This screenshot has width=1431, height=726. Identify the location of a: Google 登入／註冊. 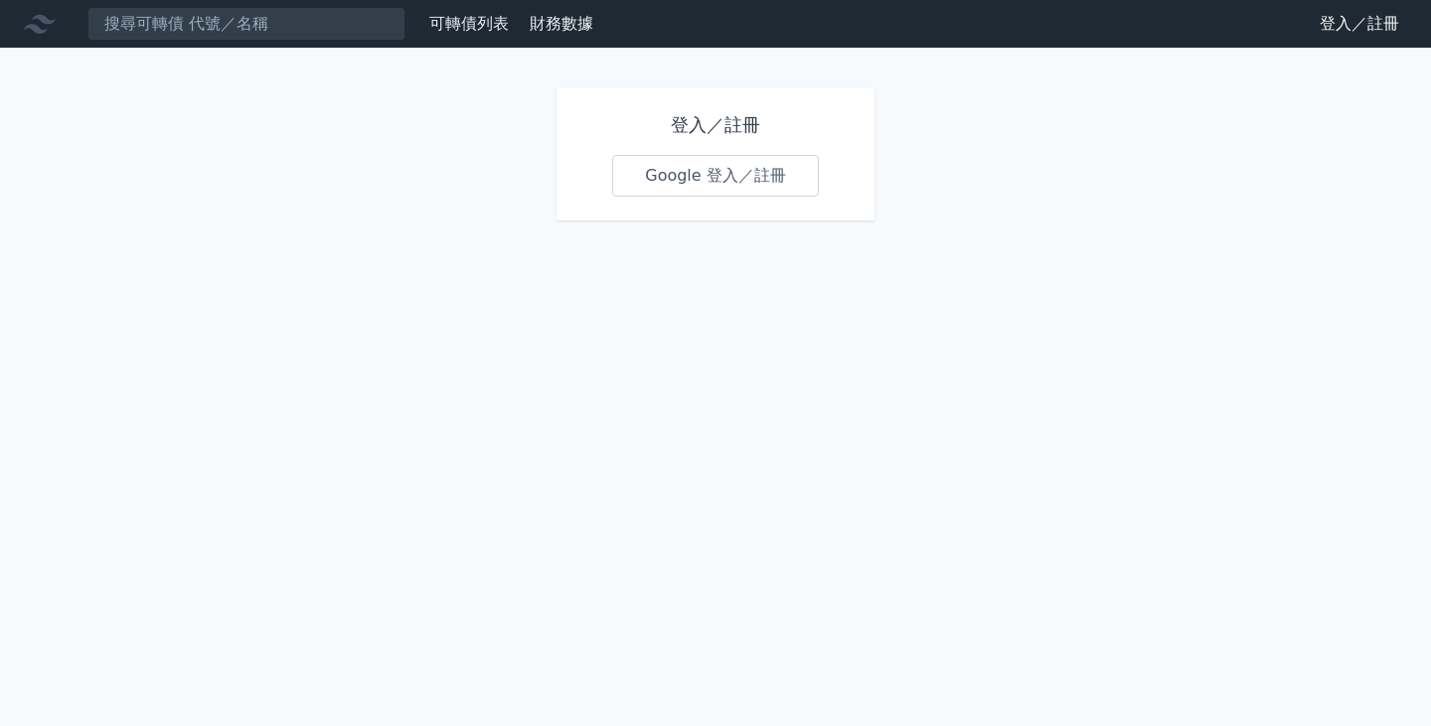
(715, 176).